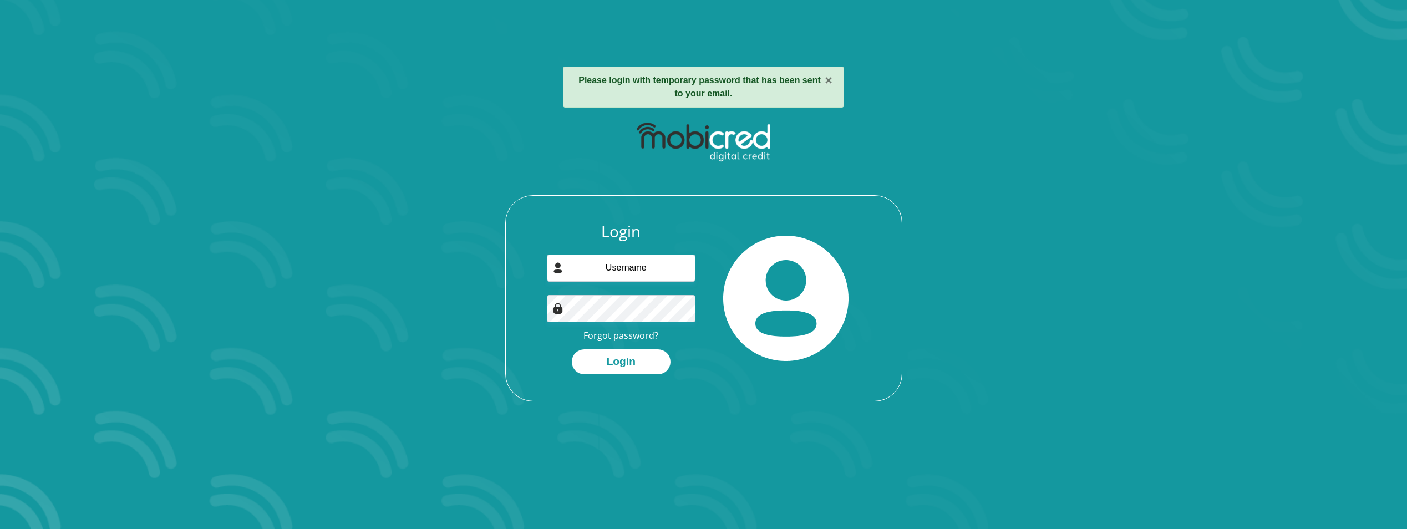  Describe the element at coordinates (621, 232) in the screenshot. I see `h3: Login` at that location.